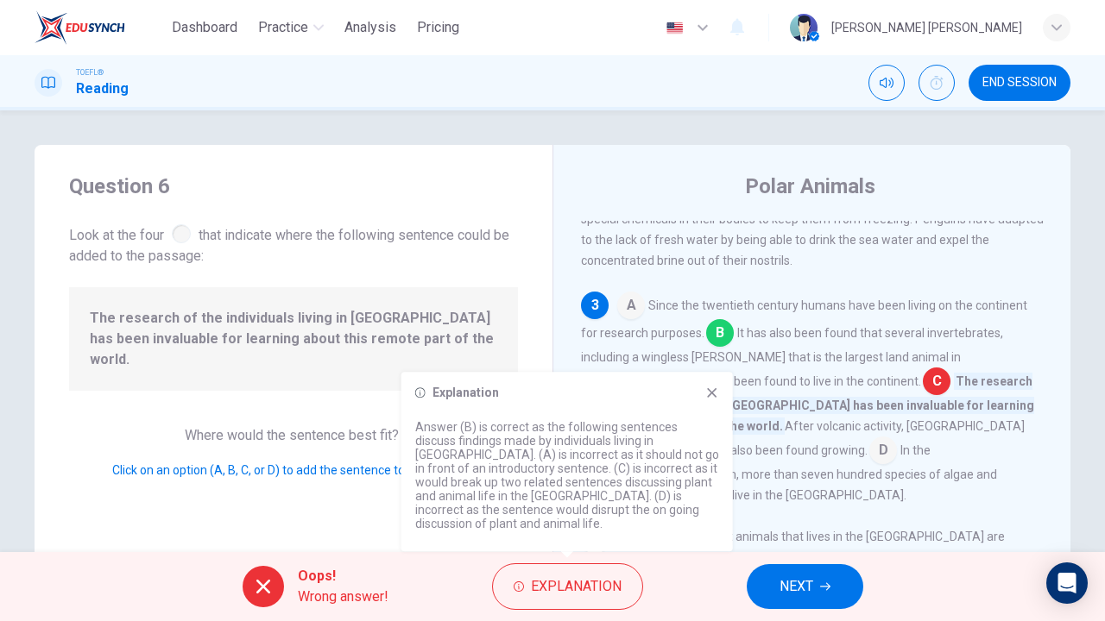  Describe the element at coordinates (1019, 83) in the screenshot. I see `span: END SESSION` at that location.